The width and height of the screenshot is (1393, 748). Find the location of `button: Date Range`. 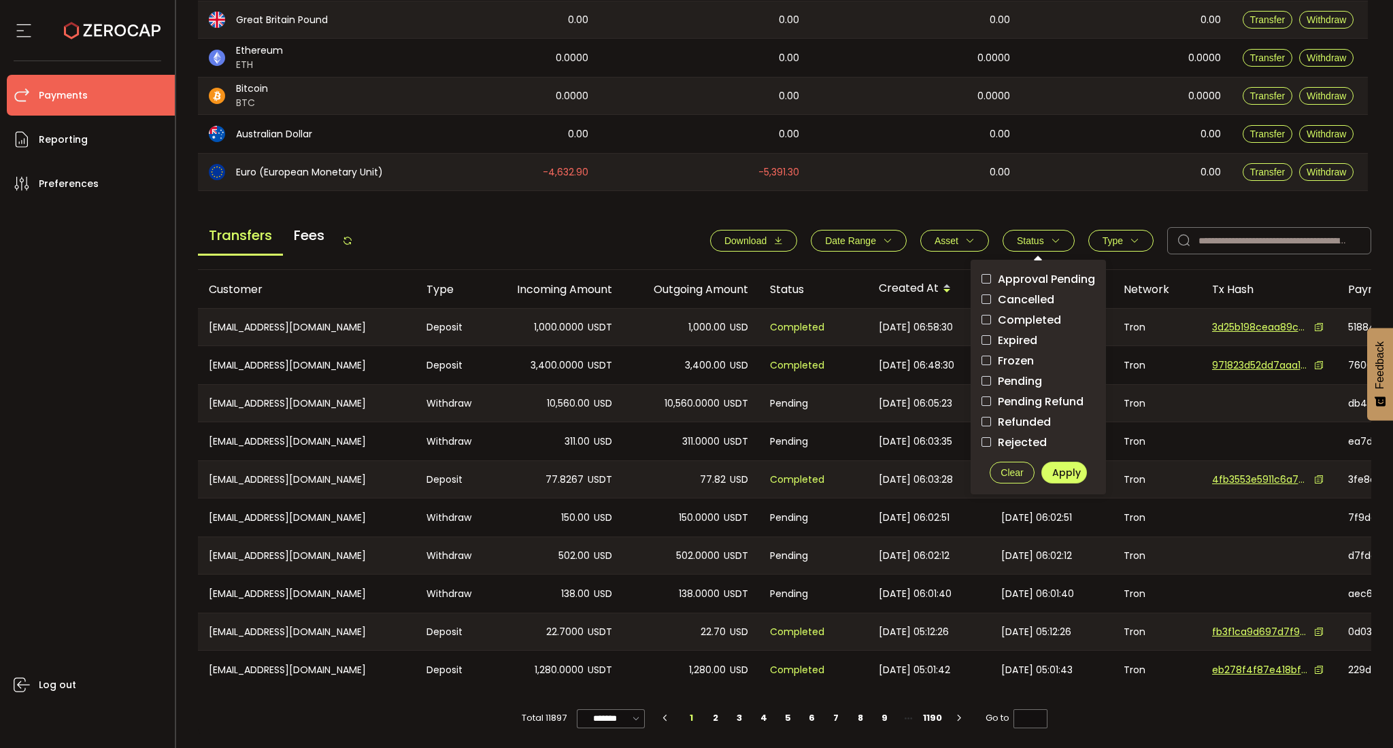

button: Date Range is located at coordinates (858, 241).